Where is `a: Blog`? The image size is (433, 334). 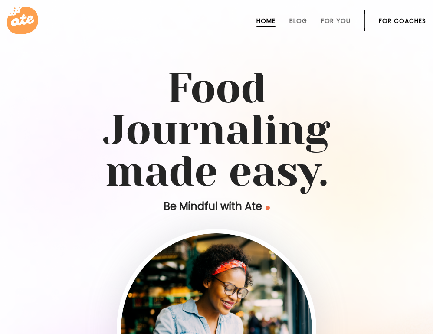
a: Blog is located at coordinates (298, 21).